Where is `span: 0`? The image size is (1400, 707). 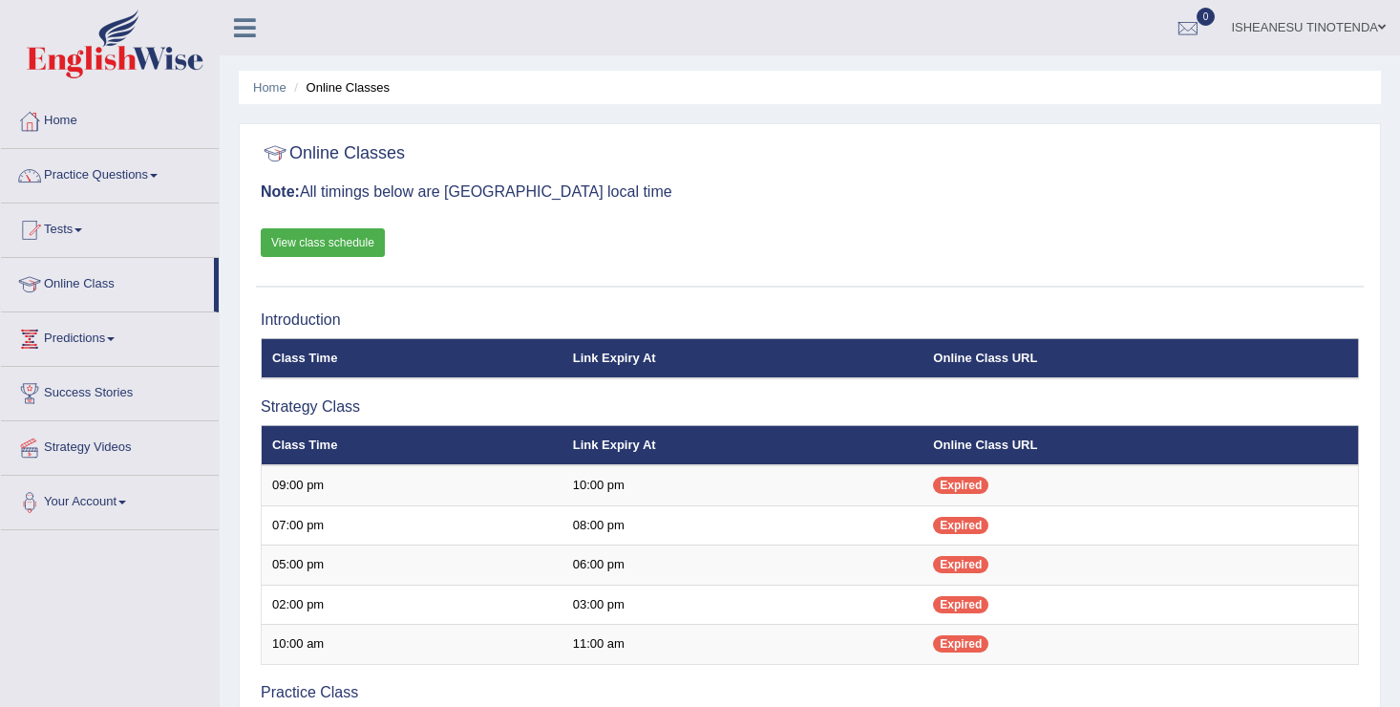
span: 0 is located at coordinates (1206, 16).